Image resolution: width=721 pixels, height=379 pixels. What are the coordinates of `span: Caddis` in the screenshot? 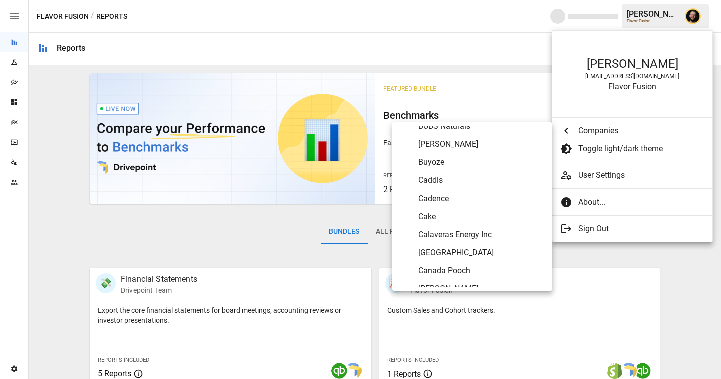 It's located at (481, 180).